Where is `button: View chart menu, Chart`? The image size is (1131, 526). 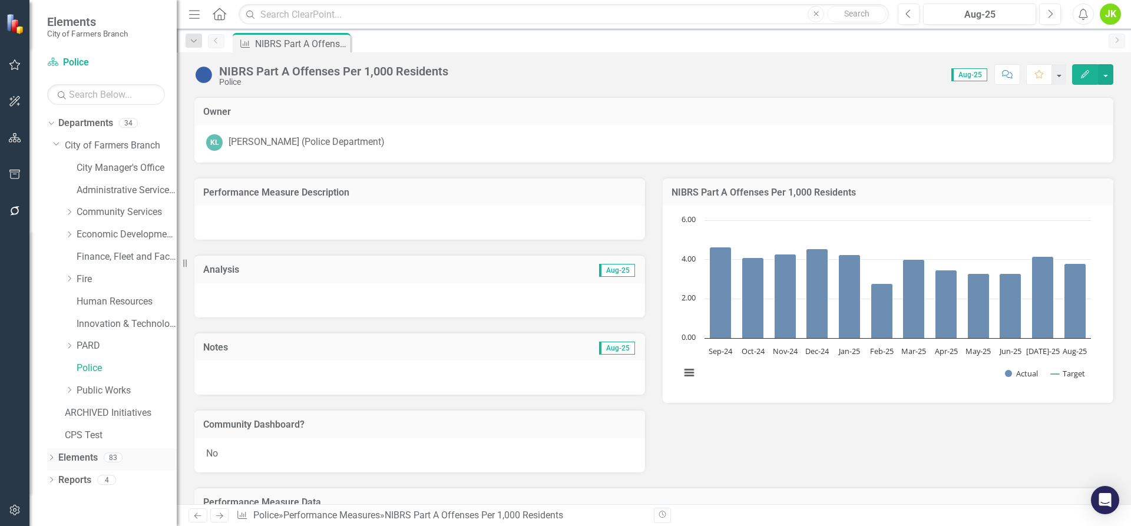
button: View chart menu, Chart is located at coordinates (689, 373).